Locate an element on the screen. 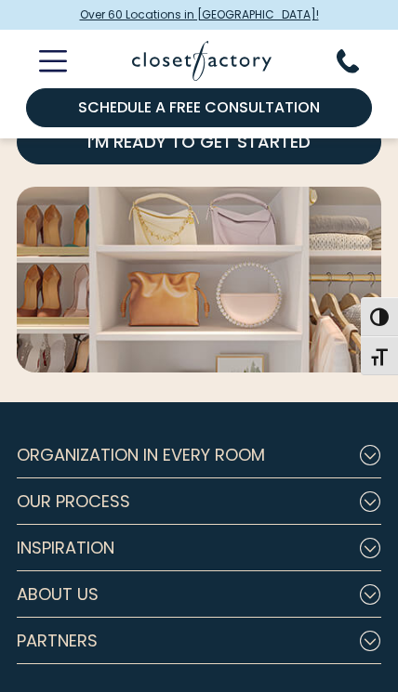 Image resolution: width=398 pixels, height=692 pixels. button: Toggle Font size is located at coordinates (379, 356).